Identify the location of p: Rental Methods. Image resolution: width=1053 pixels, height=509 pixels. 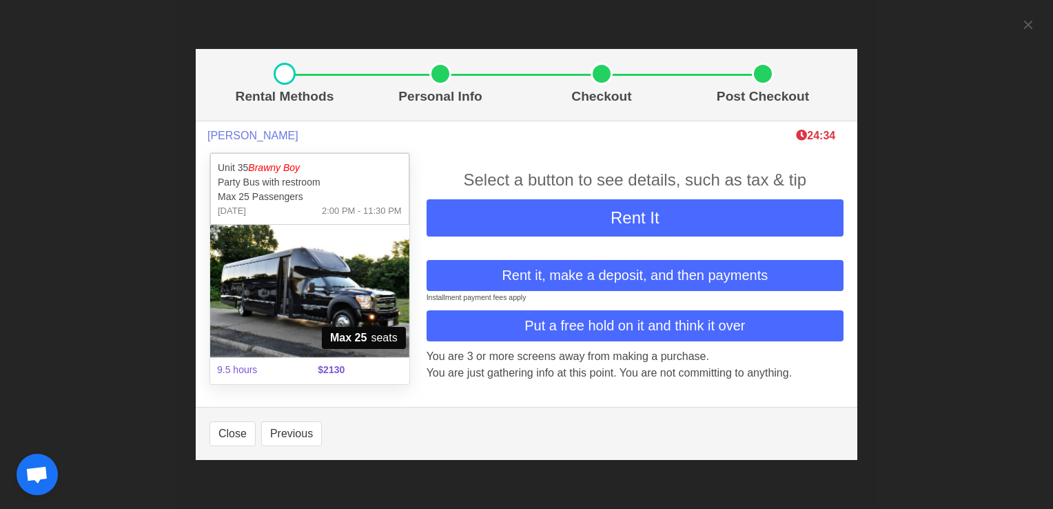
(285, 96).